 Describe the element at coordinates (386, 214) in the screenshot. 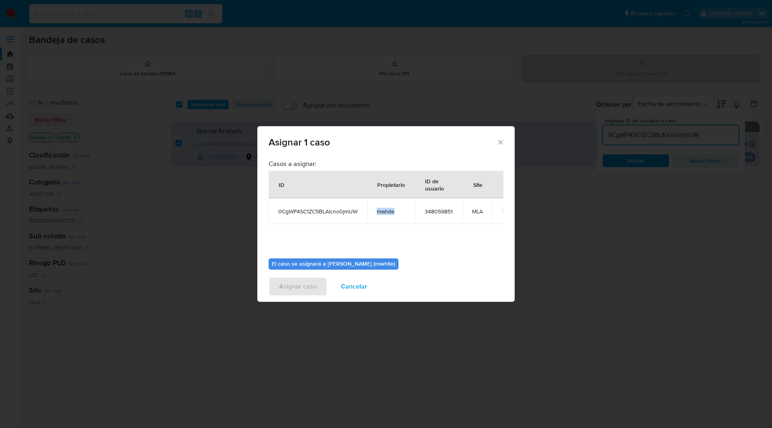

I see `div: assign-modal` at that location.